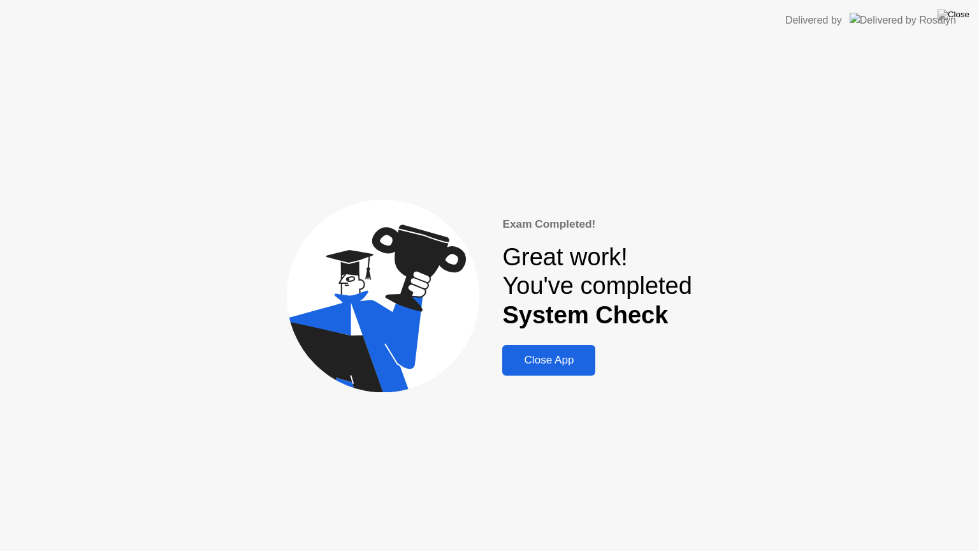 This screenshot has width=979, height=551. Describe the element at coordinates (597, 286) in the screenshot. I see `div: Great work! You've completed` at that location.